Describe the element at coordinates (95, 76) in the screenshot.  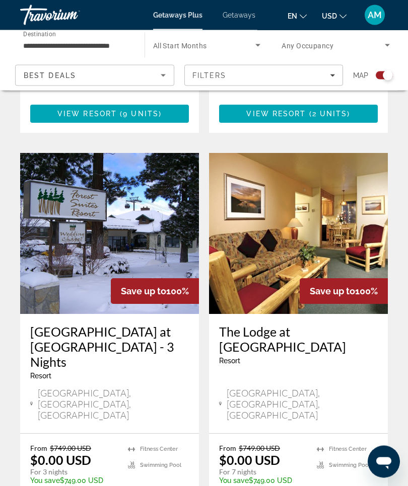
I see `mat-select: Sort by` at that location.